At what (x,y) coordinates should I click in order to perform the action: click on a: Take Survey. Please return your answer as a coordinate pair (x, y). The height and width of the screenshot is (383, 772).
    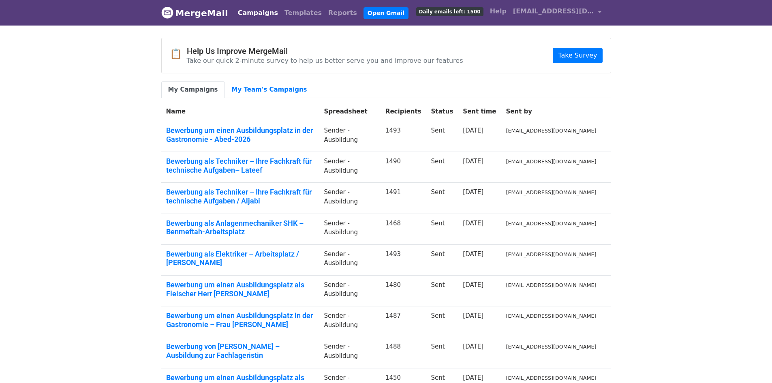
    Looking at the image, I should click on (577, 55).